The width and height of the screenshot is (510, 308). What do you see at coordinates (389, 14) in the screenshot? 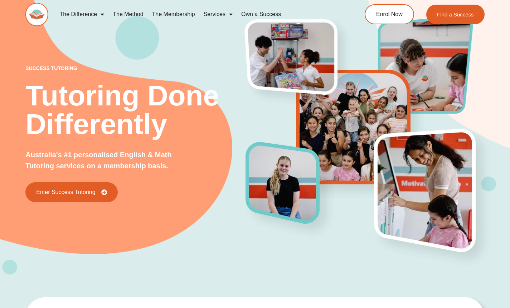
I see `span: Enrol Now` at bounding box center [389, 14].